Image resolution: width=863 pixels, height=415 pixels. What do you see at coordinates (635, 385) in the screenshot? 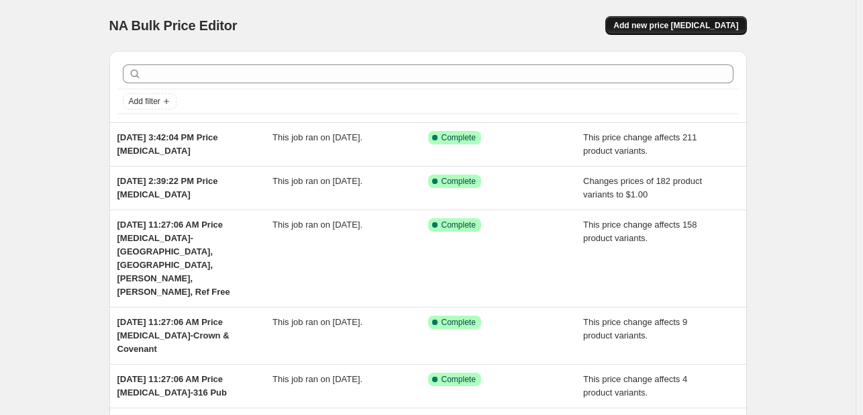
I see `span: This price change affects 4 product variants.` at bounding box center [635, 385].